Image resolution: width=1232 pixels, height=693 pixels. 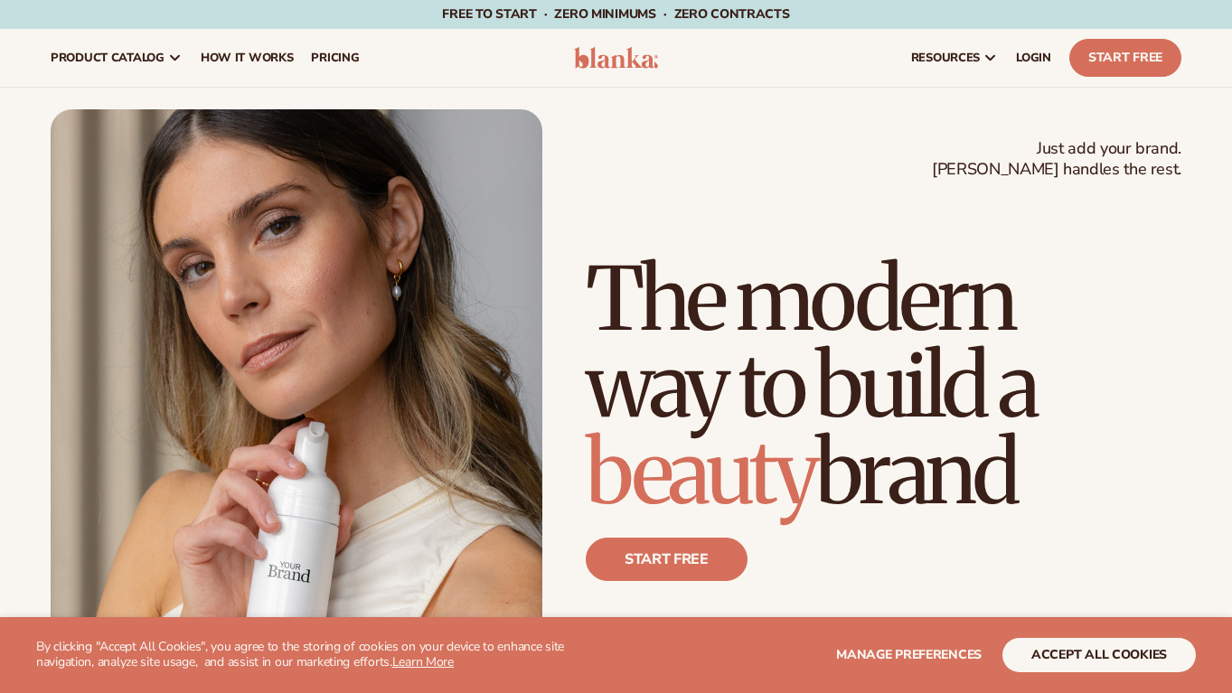 What do you see at coordinates (117, 58) in the screenshot?
I see `a: product catalog` at bounding box center [117, 58].